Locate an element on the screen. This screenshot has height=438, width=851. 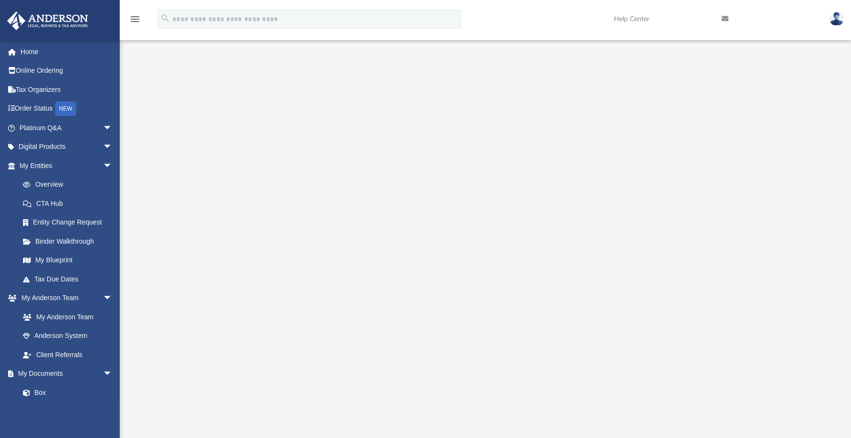
a: Tax Organizers is located at coordinates (67, 90).